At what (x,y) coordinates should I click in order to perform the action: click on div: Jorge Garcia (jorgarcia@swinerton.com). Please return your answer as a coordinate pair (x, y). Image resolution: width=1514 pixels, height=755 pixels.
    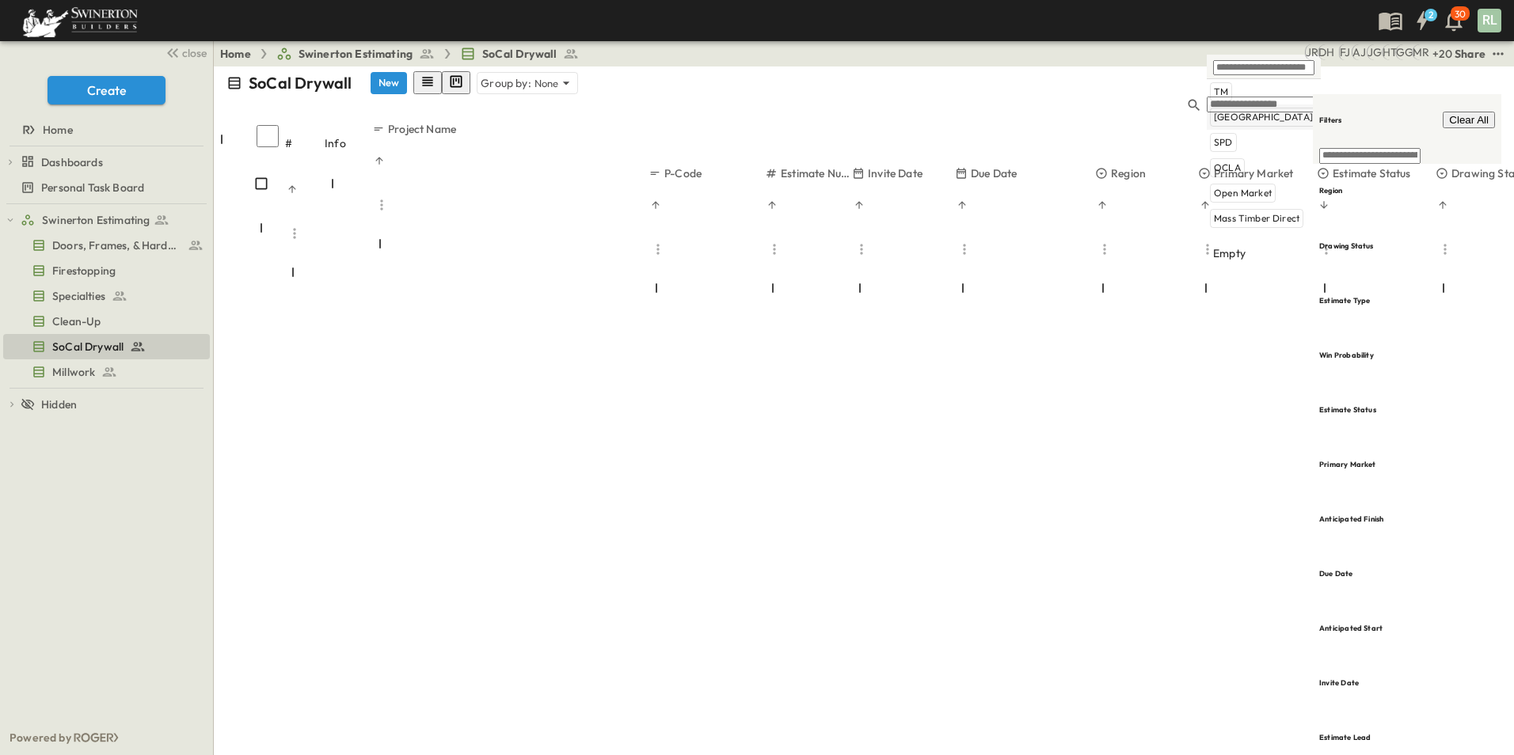
    Looking at the image, I should click on (1374, 52).